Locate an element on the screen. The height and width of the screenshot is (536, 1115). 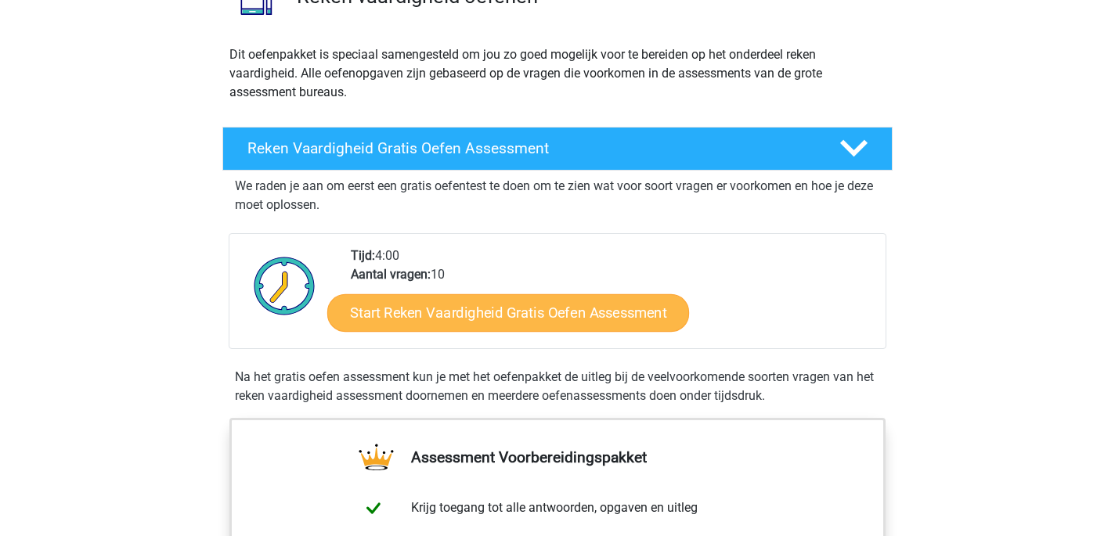
h4: Reken Vaardigheid Gratis Oefen Assessment is located at coordinates (531, 148).